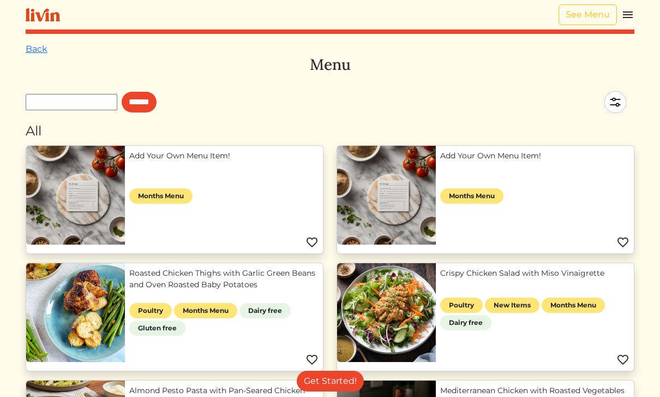  What do you see at coordinates (587, 15) in the screenshot?
I see `a: See Menu` at bounding box center [587, 15].